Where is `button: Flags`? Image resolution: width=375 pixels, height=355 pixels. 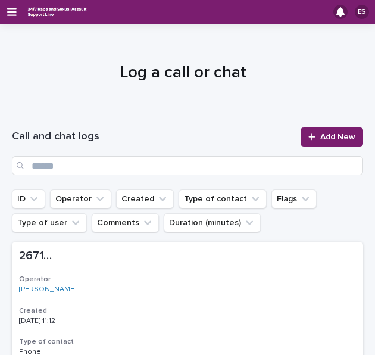
button: Flags is located at coordinates (294, 199).